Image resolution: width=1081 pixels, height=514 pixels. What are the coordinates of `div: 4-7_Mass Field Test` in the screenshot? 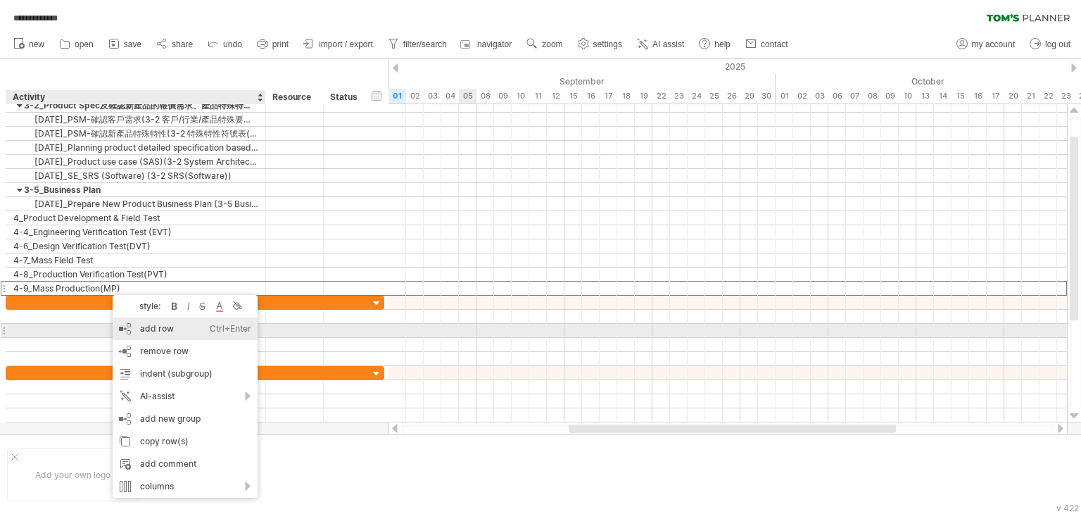 It's located at (136, 260).